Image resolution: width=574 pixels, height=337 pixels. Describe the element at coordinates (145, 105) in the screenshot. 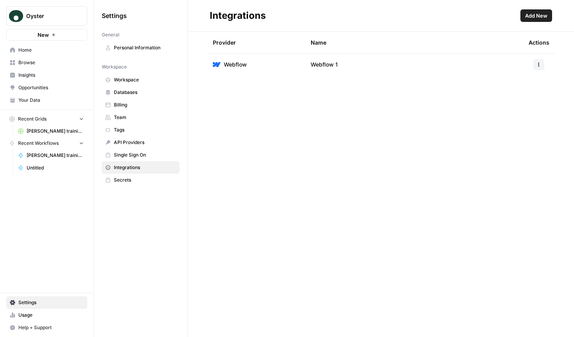

I see `span: Billing` at that location.